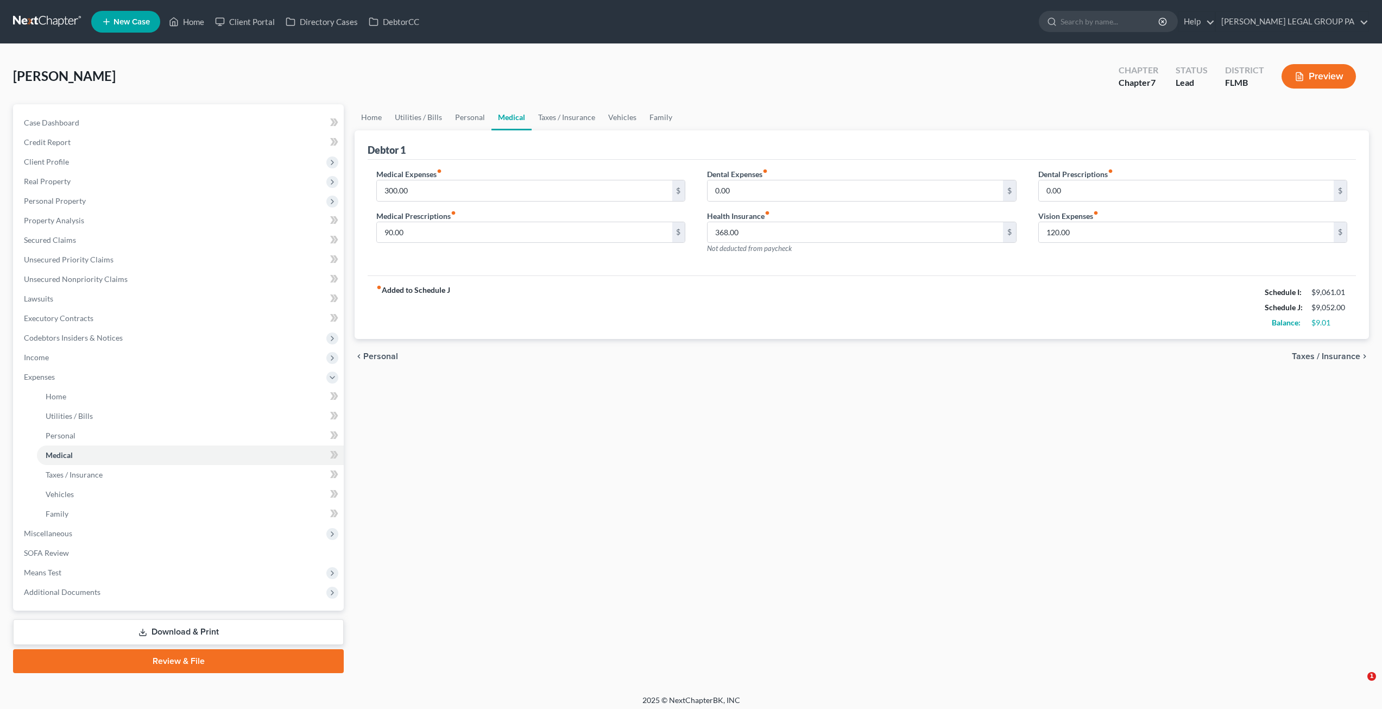 The image size is (1382, 709). What do you see at coordinates (387, 150) in the screenshot?
I see `div: Debtor 1` at bounding box center [387, 150].